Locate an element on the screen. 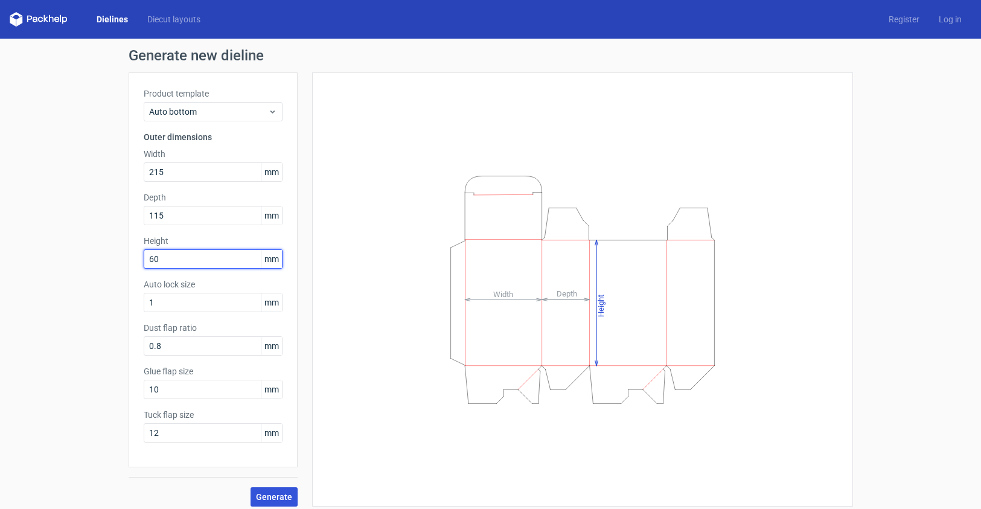 This screenshot has width=981, height=509. label: Glue flap size is located at coordinates (213, 371).